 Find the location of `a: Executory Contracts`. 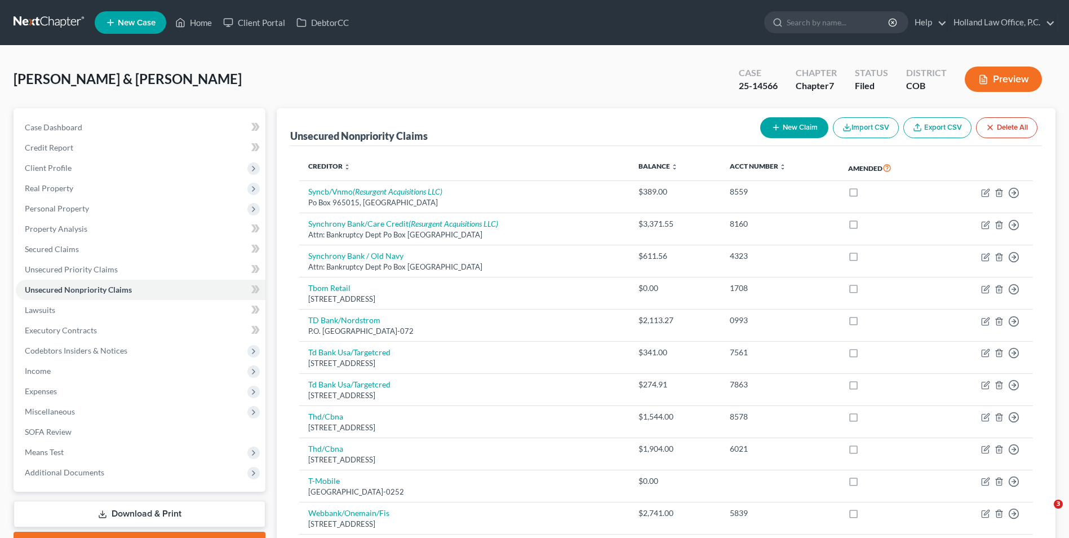

a: Executory Contracts is located at coordinates (140, 330).